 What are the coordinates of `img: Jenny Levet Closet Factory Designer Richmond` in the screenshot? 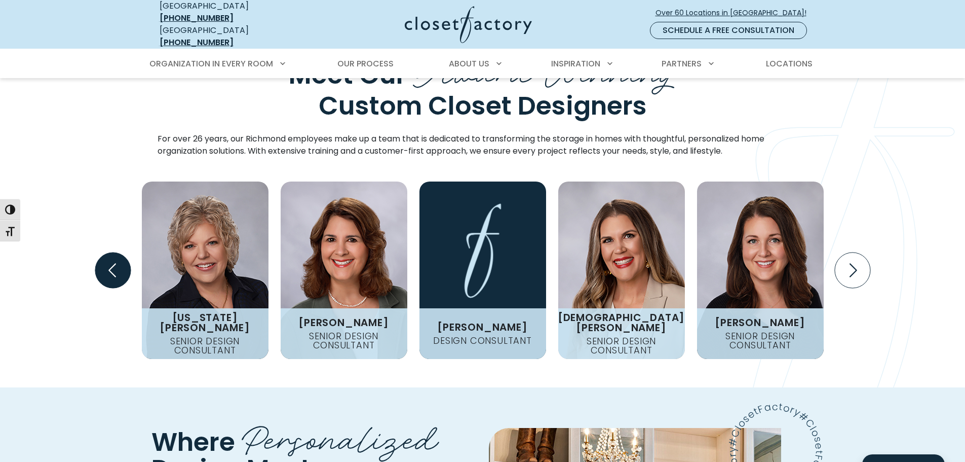 It's located at (344, 270).